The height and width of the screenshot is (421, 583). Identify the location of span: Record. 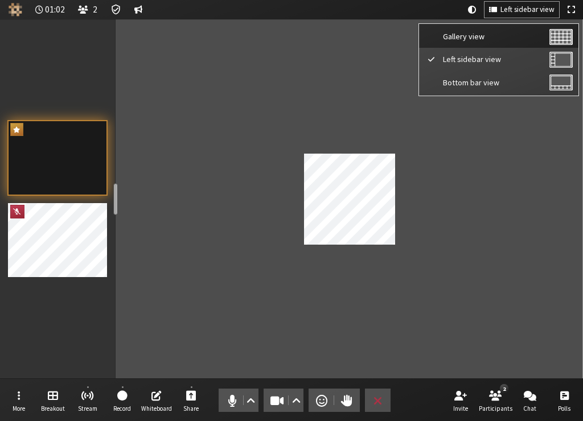
(122, 408).